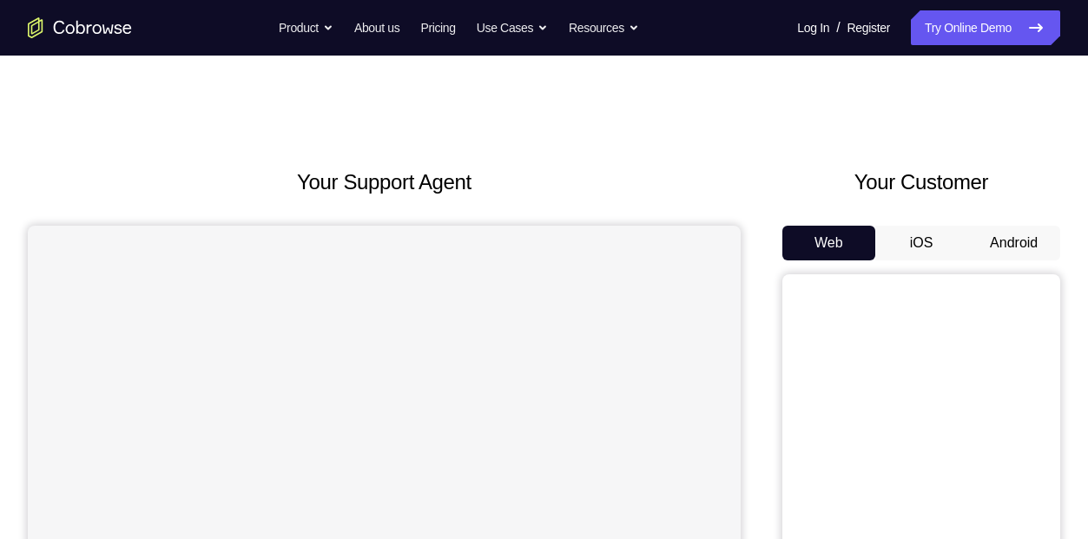  I want to click on a: Pricing, so click(437, 28).